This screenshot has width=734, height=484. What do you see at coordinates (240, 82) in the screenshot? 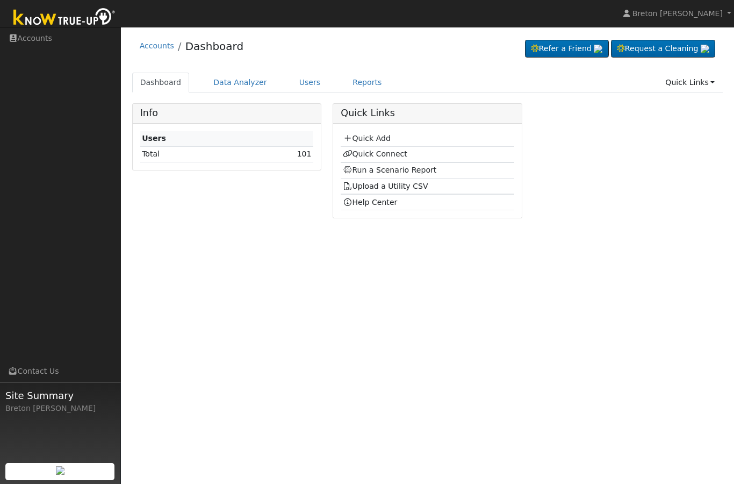
I see `a: Data Analyzer` at bounding box center [240, 82].